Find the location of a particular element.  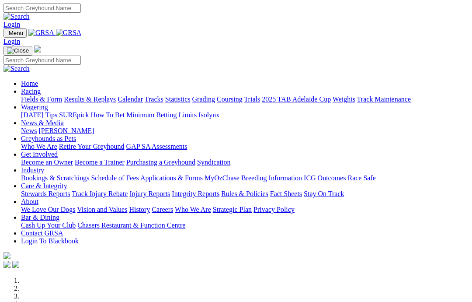

a: Race Safe is located at coordinates (362, 177).